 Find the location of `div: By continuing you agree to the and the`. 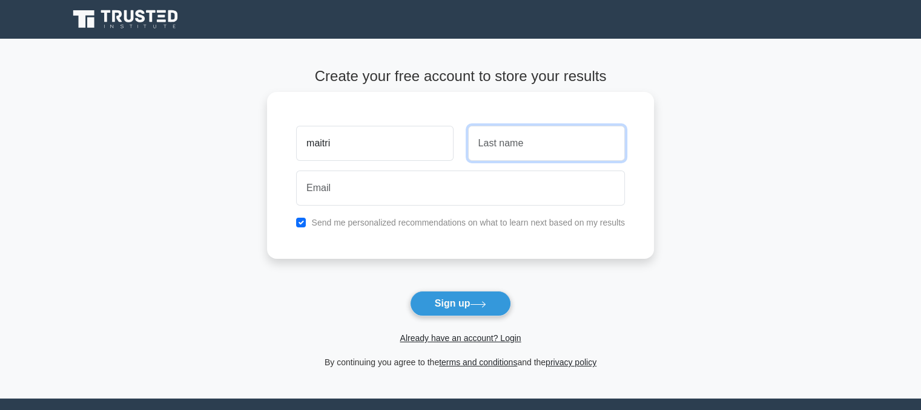

div: By continuing you agree to the and the is located at coordinates (460, 363).